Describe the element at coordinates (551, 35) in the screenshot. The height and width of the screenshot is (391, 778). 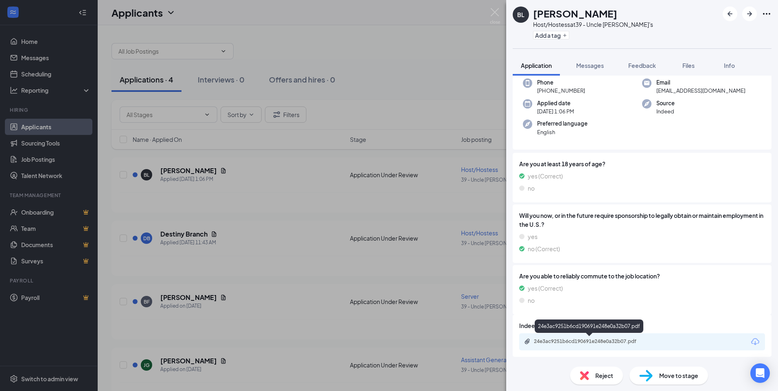
I see `button: PlusAdd a tag` at that location.